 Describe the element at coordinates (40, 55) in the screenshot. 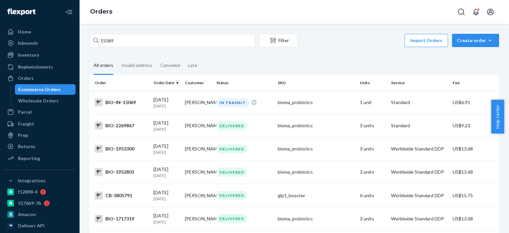

I see `a: Inventory` at that location.